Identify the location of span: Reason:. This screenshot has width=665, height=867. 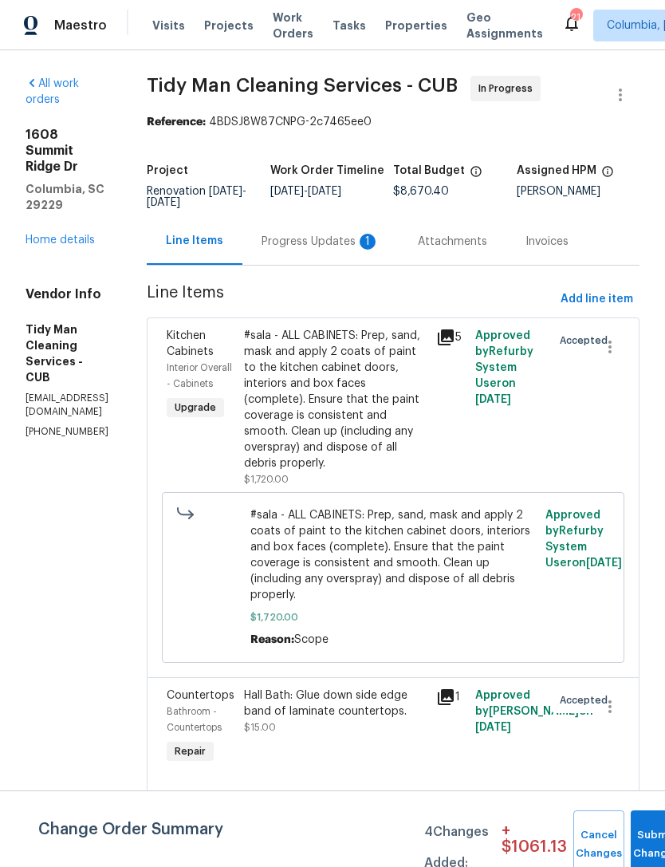
(272, 639).